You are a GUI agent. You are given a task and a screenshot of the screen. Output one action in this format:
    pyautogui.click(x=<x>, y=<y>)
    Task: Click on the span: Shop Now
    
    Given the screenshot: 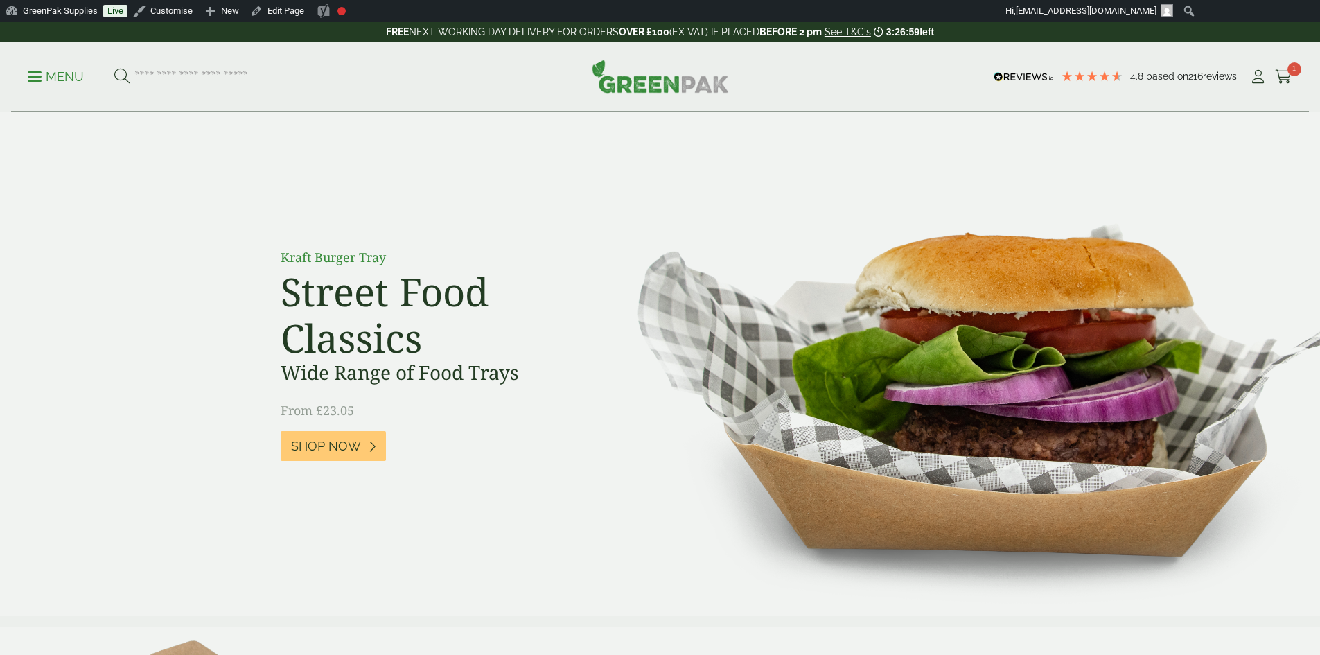 What is the action you would take?
    pyautogui.click(x=326, y=446)
    